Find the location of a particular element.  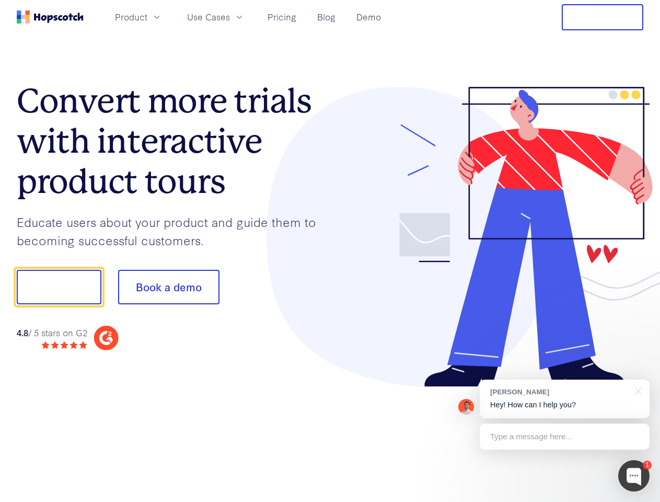

button: Use Cases is located at coordinates (216, 17).